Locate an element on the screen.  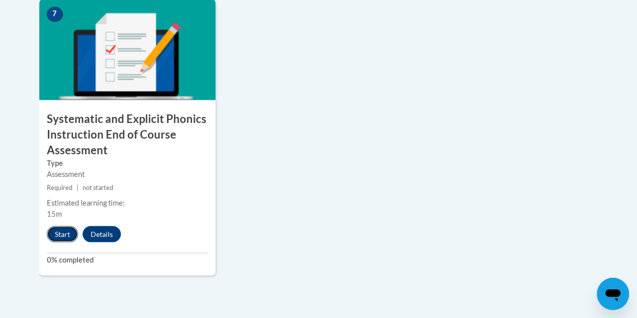
div: Assessment is located at coordinates (127, 174).